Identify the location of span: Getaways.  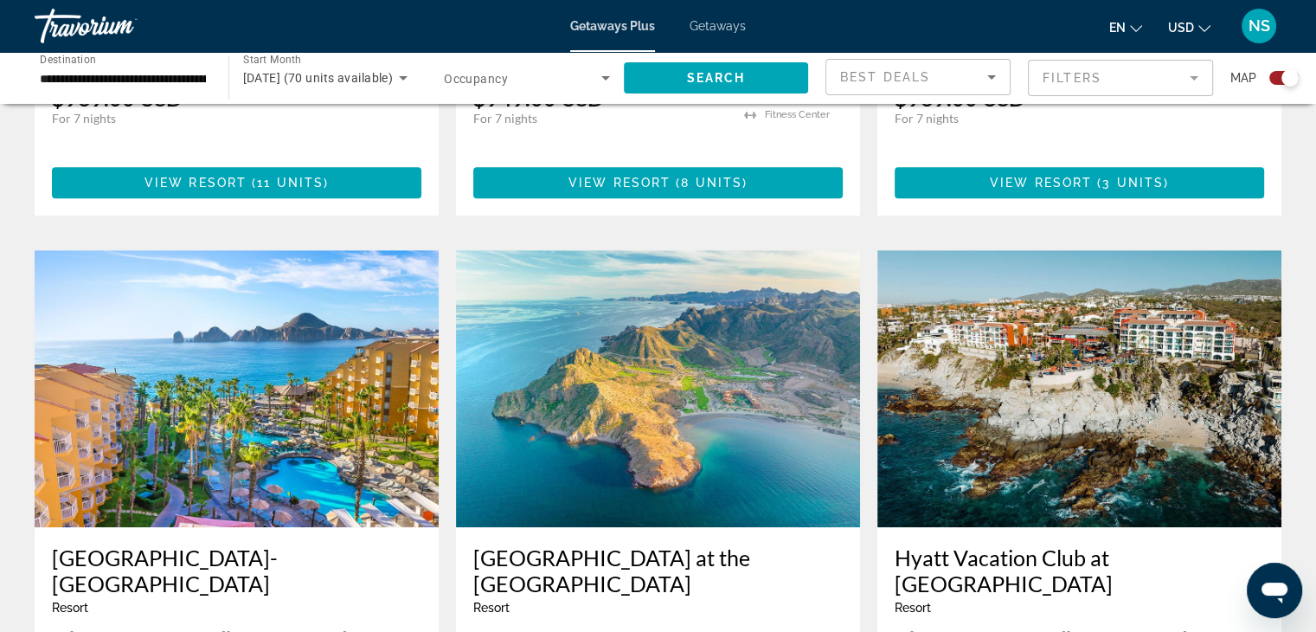
(717, 26).